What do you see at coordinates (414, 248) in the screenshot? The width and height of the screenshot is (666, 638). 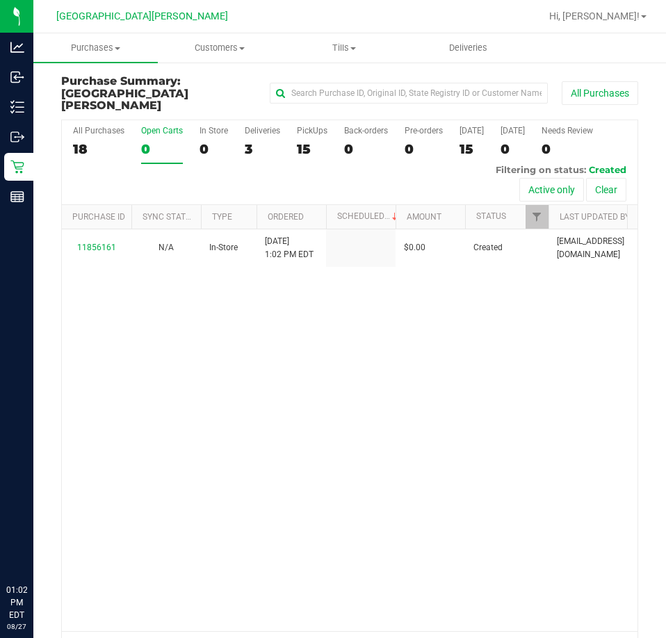 I see `span: $0.00` at bounding box center [414, 248].